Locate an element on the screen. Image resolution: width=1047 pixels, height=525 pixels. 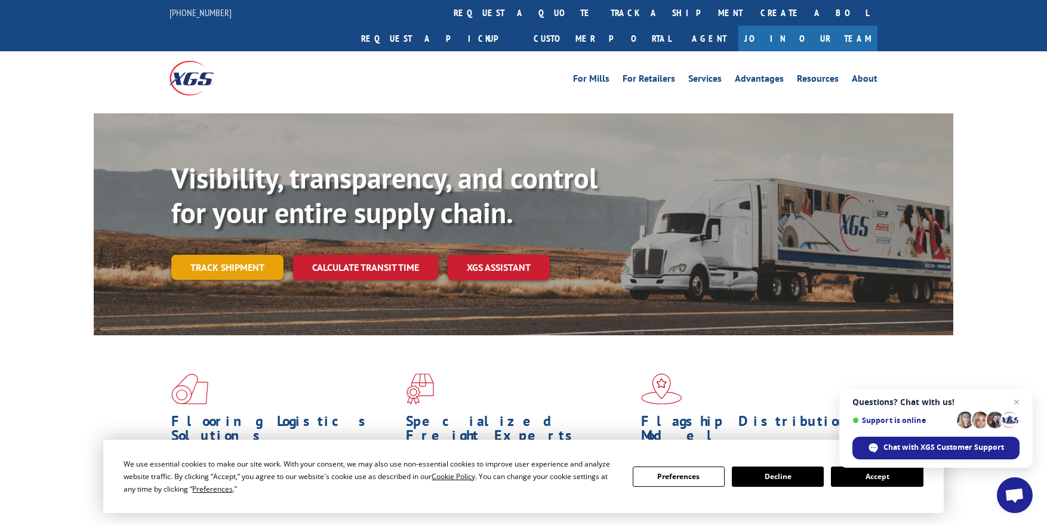
div: Cookie Consent Prompt is located at coordinates (524, 476).